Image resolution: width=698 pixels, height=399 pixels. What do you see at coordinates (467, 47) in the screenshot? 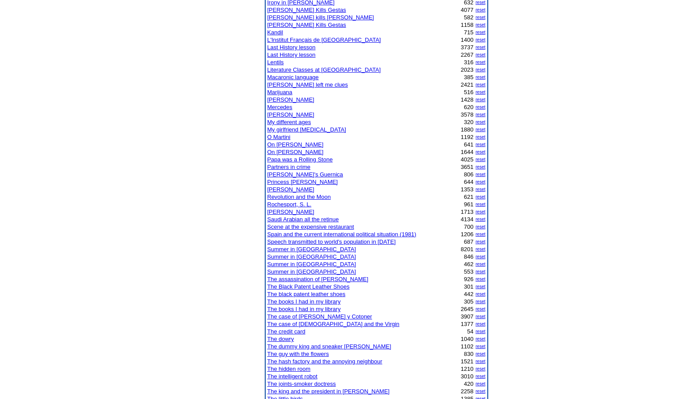
I see `font: 3737` at bounding box center [467, 47].